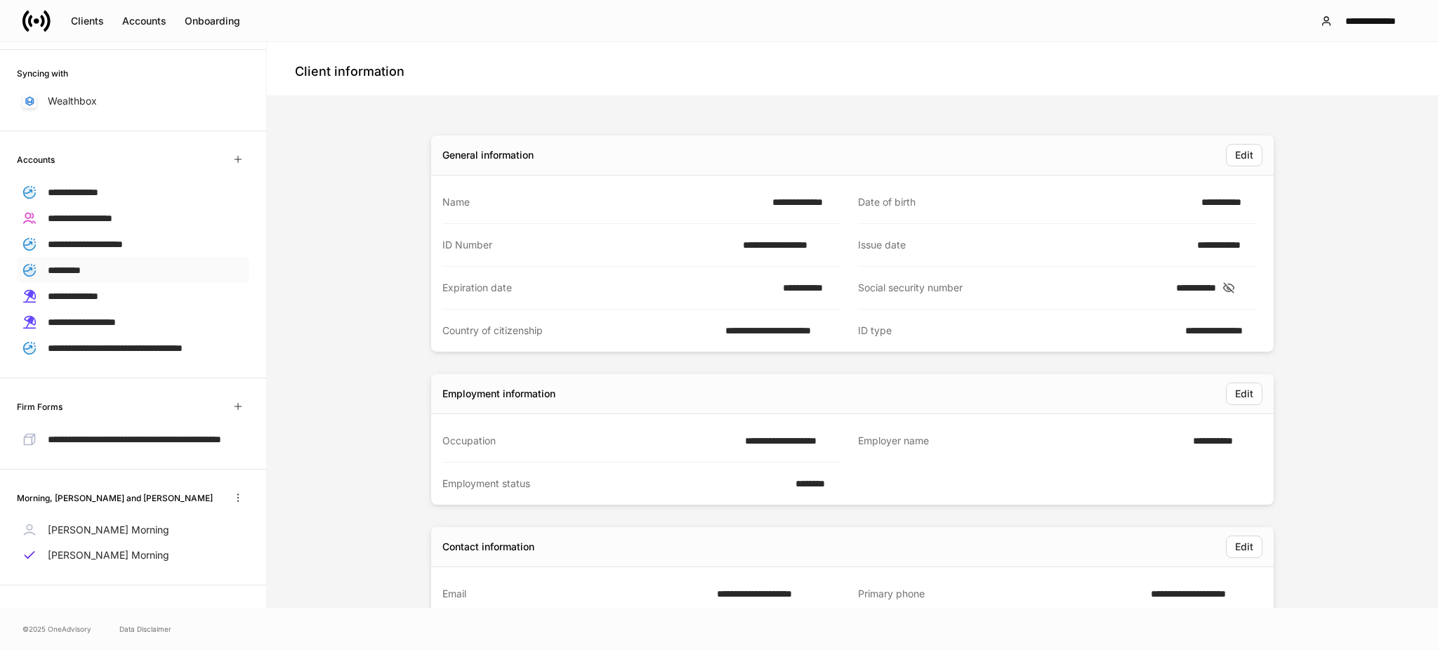 This screenshot has height=650, width=1438. What do you see at coordinates (133, 101) in the screenshot?
I see `a: Wealthbox` at bounding box center [133, 101].